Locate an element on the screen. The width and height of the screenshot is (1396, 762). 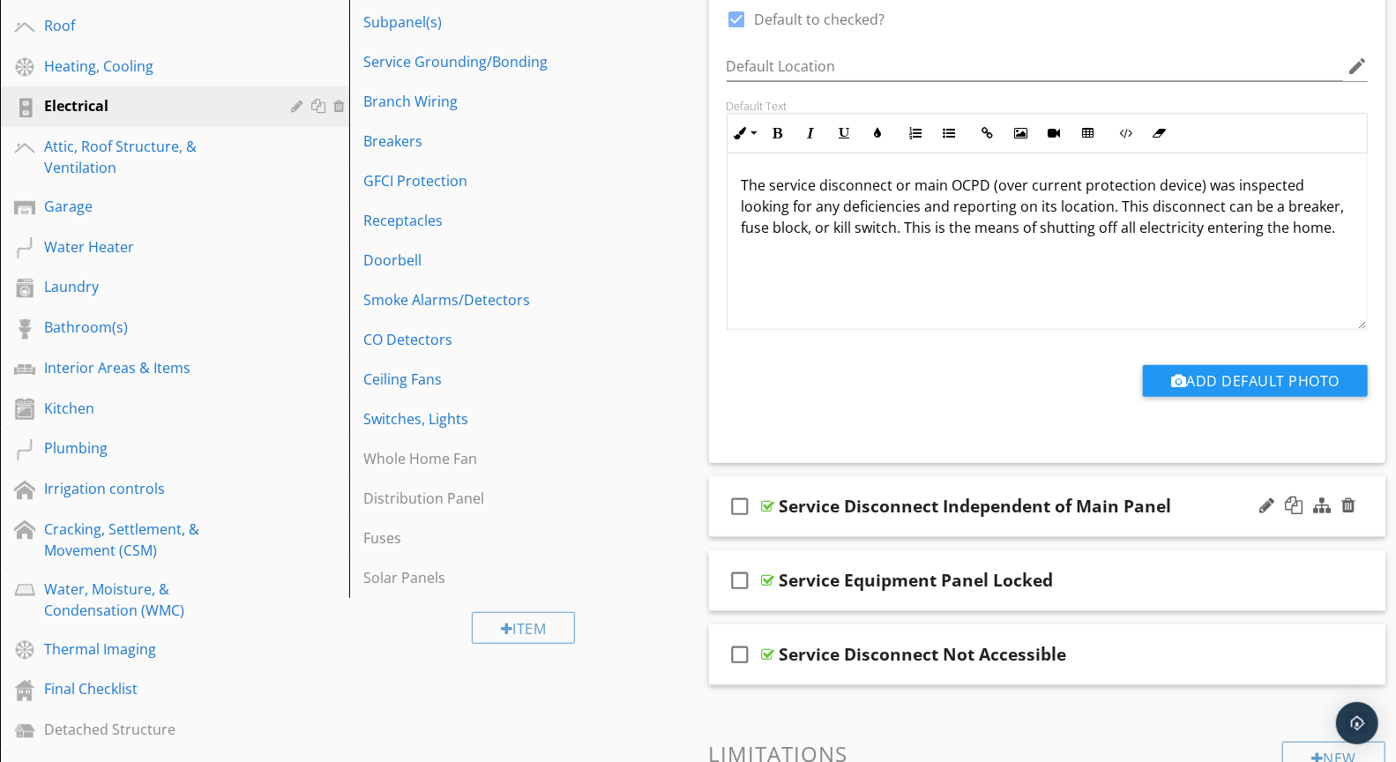
div: Ceiling Fans is located at coordinates (493, 379).